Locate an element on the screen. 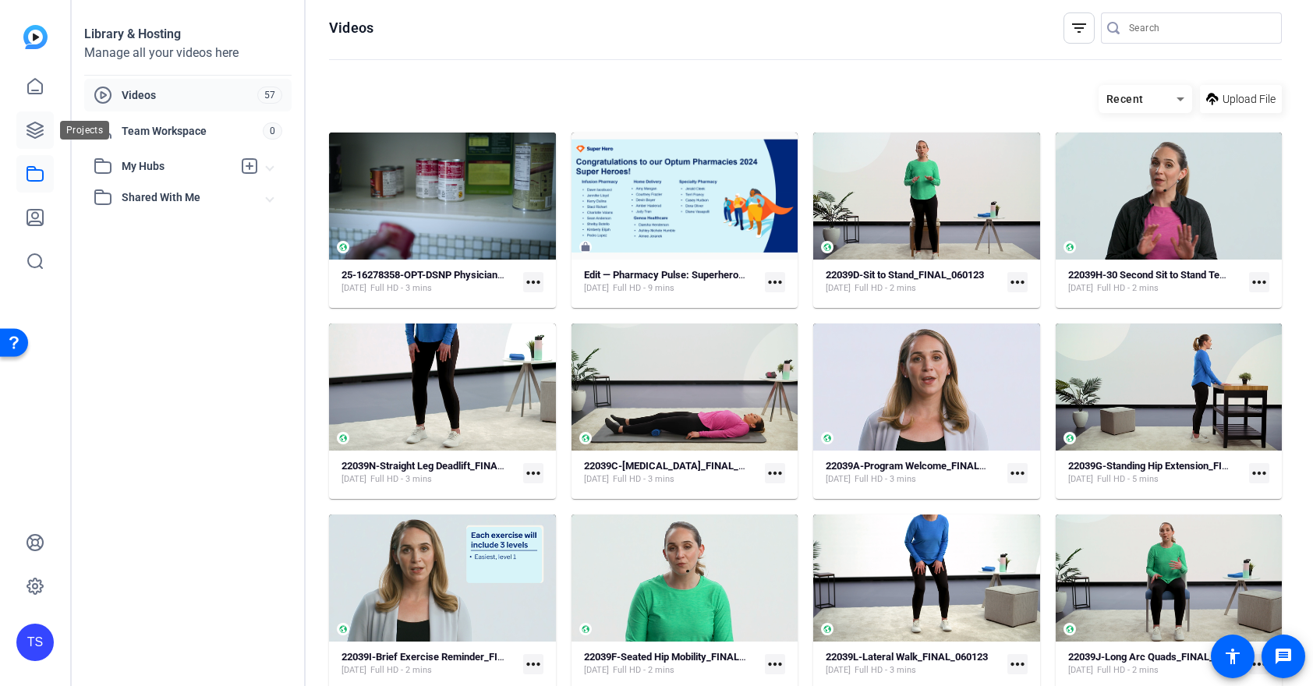 This screenshot has width=1313, height=686. span: 0 is located at coordinates (272, 131).